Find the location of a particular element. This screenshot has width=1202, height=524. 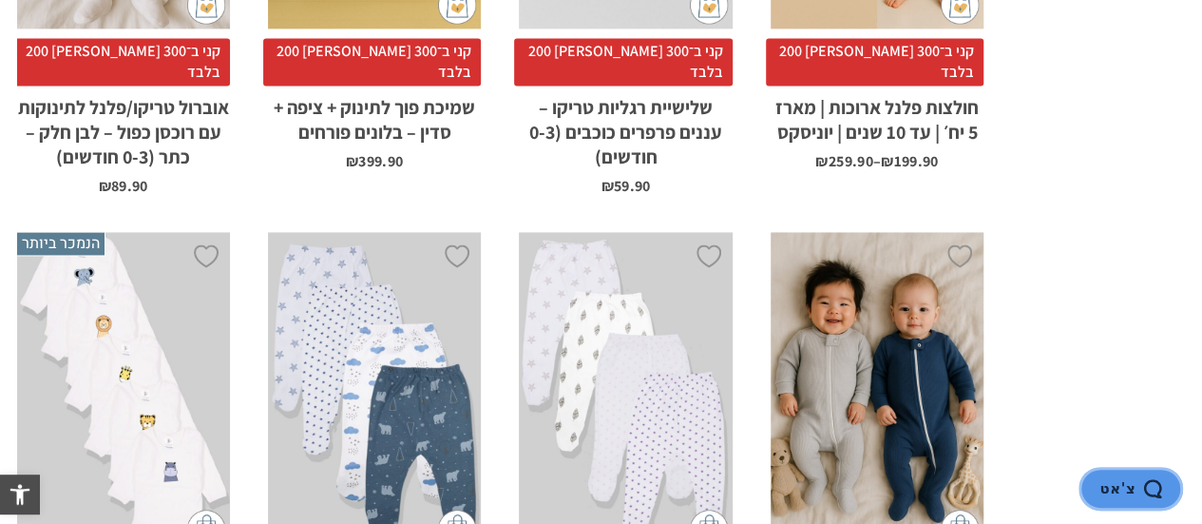

span: צ'אט is located at coordinates (39, 22).